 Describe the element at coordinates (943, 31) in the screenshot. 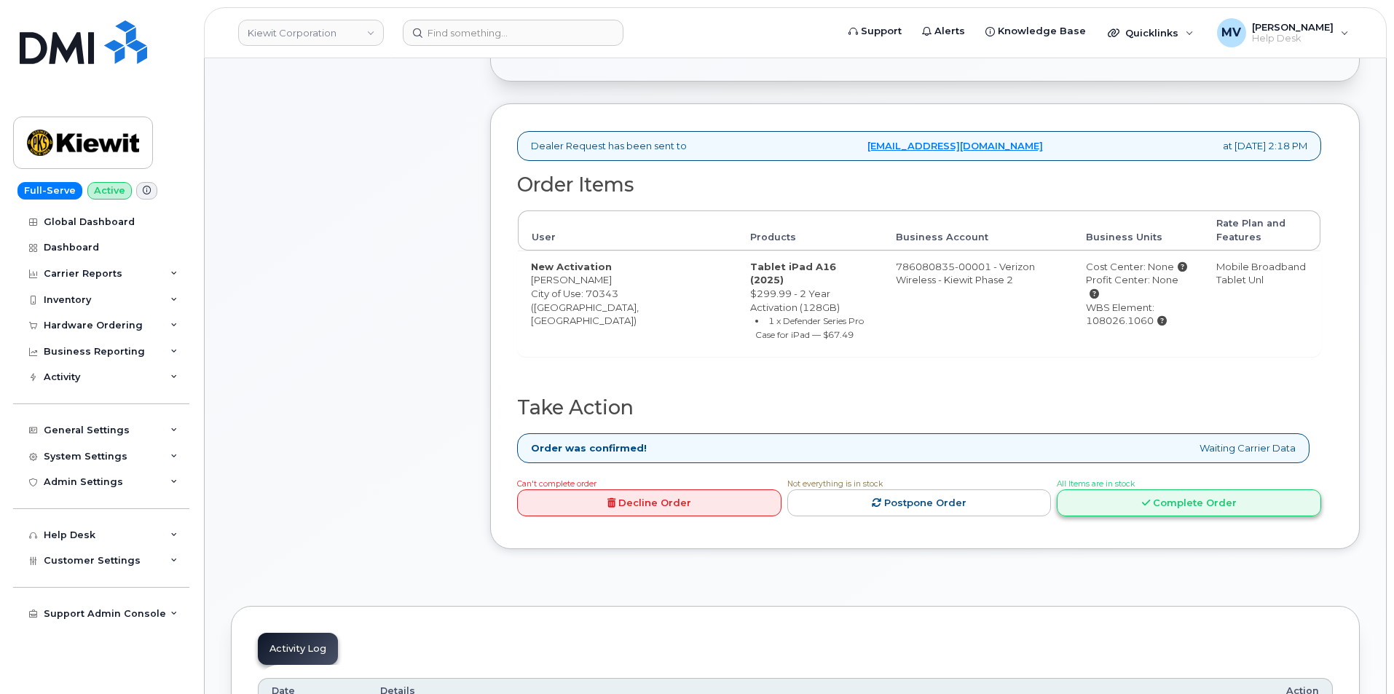

I see `a: Alerts` at that location.